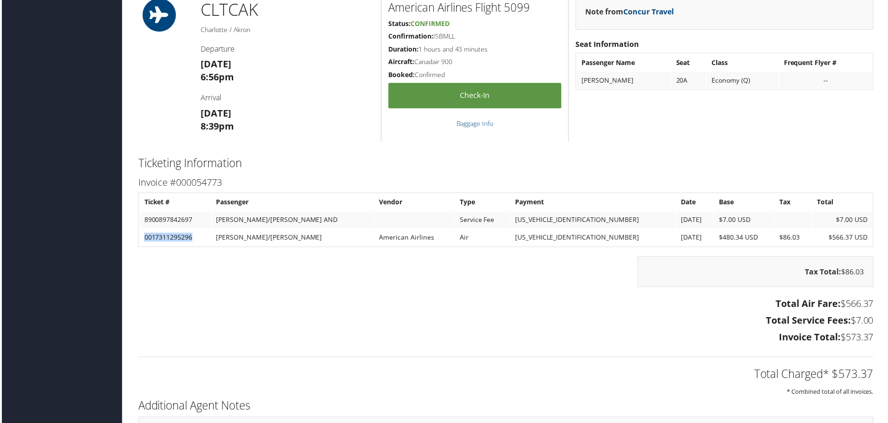  Describe the element at coordinates (594, 203) in the screenshot. I see `th: Payment` at that location.